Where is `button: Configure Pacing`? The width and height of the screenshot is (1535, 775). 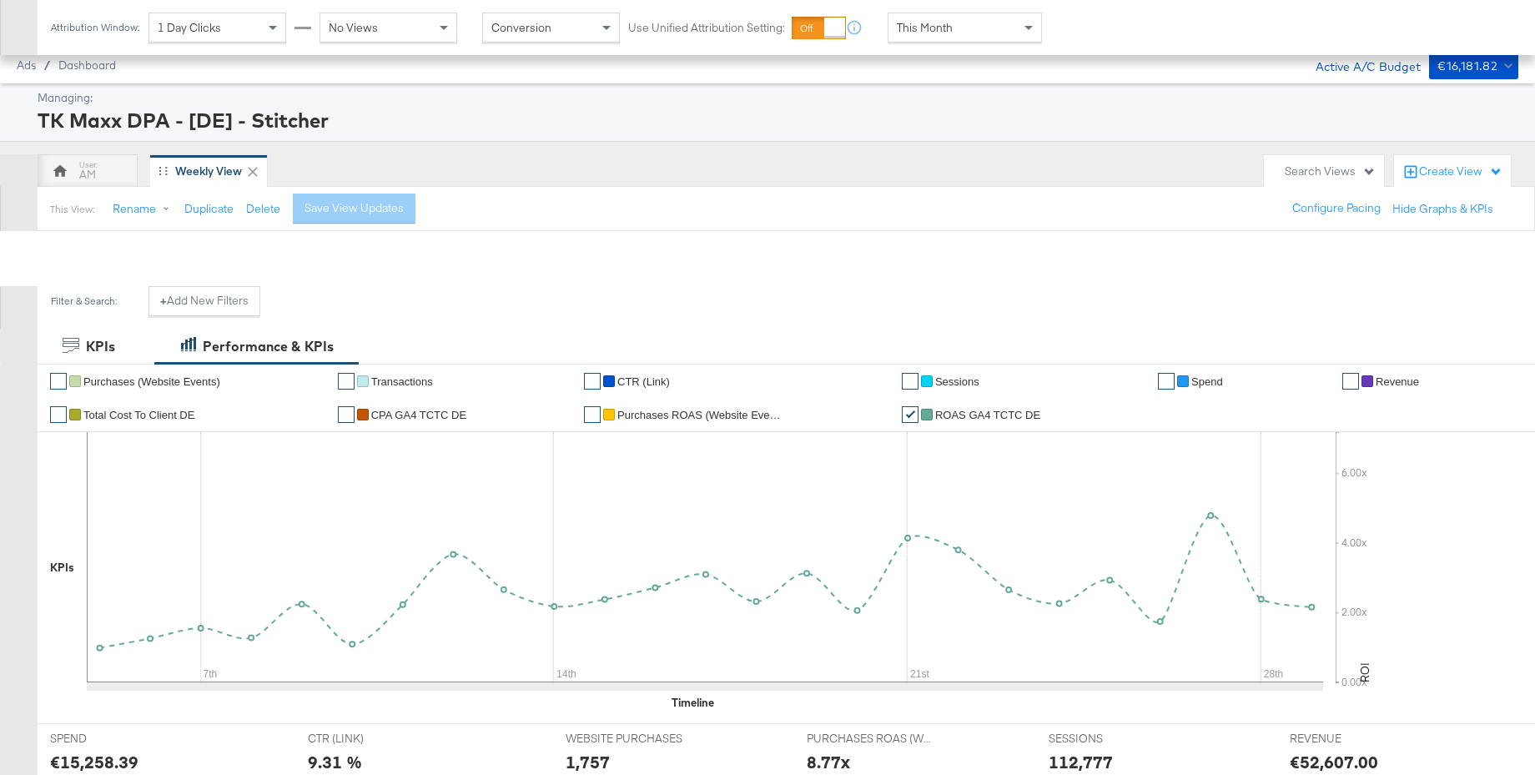 button: Configure Pacing is located at coordinates (1337, 209).